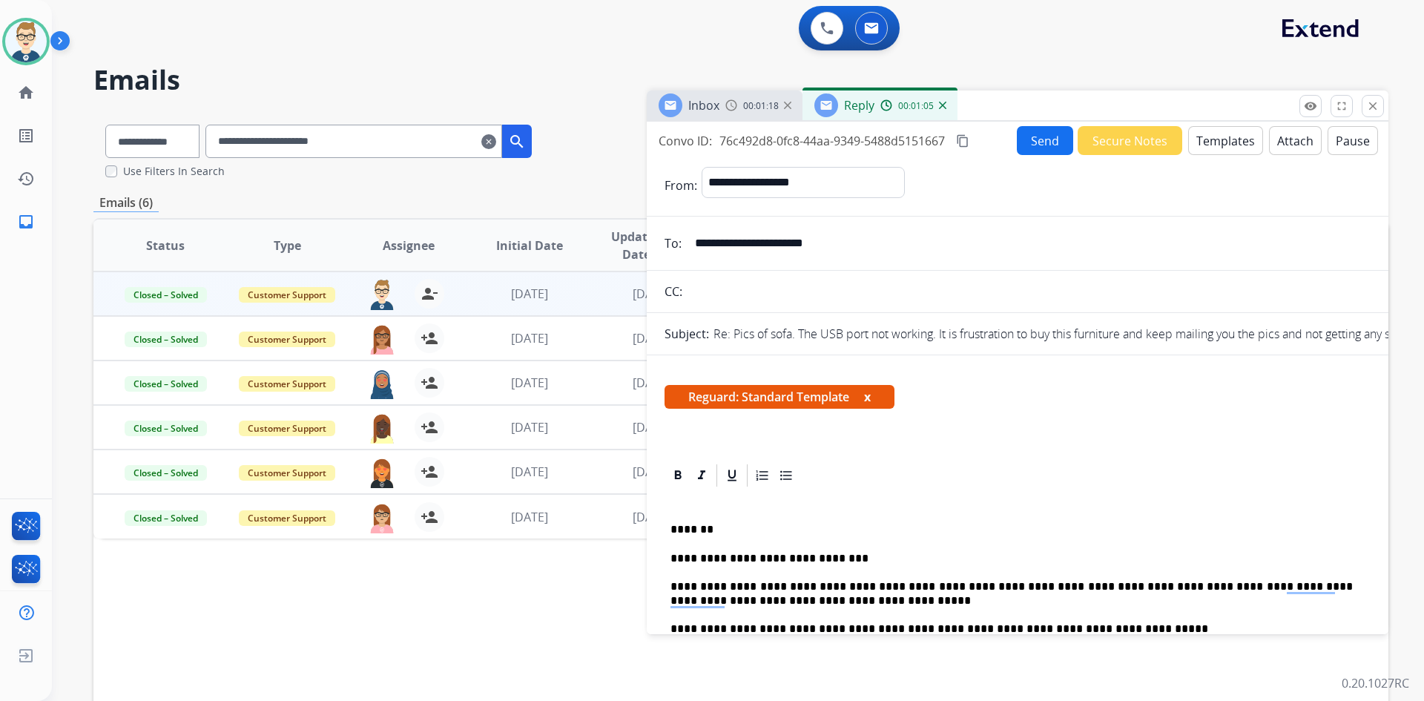  Describe the element at coordinates (673, 243) in the screenshot. I see `p: To:` at that location.